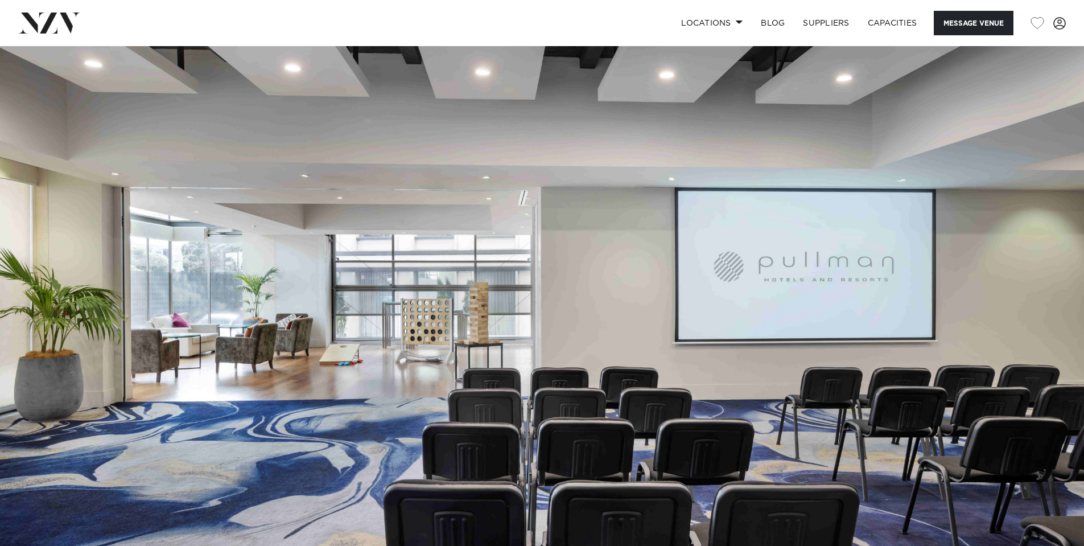 This screenshot has width=1084, height=546. Describe the element at coordinates (892, 23) in the screenshot. I see `a: Capacities` at that location.